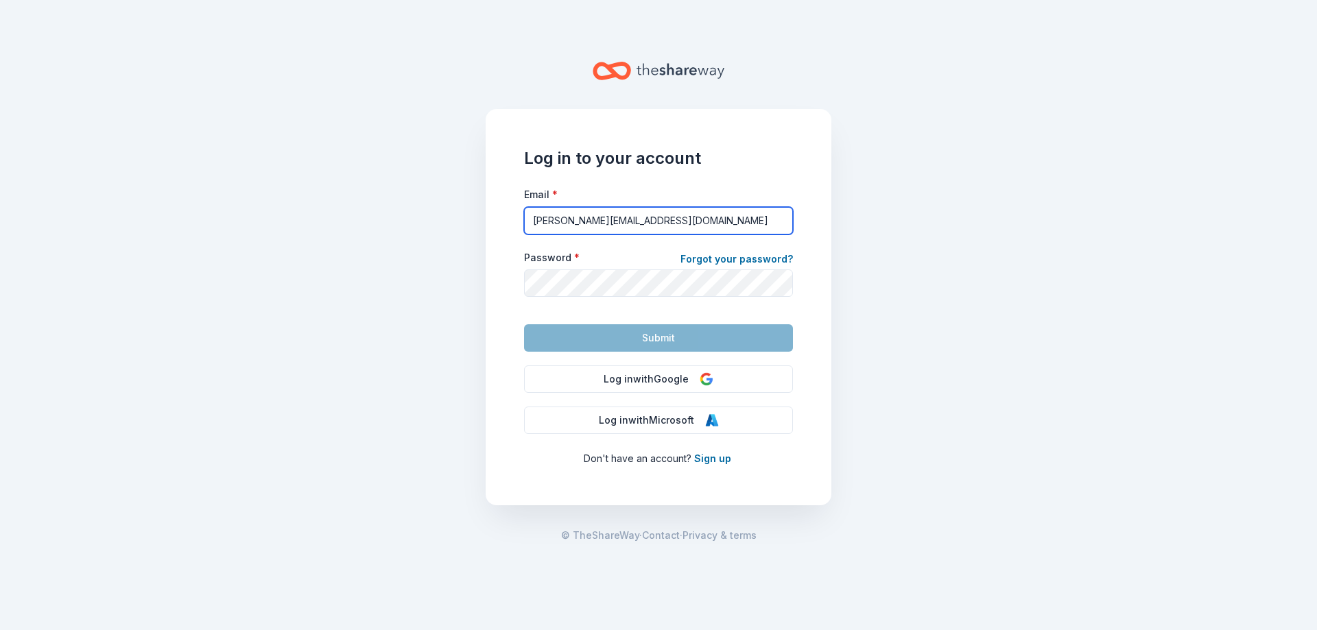  I want to click on button: Log inwithGoogle, so click(658, 379).